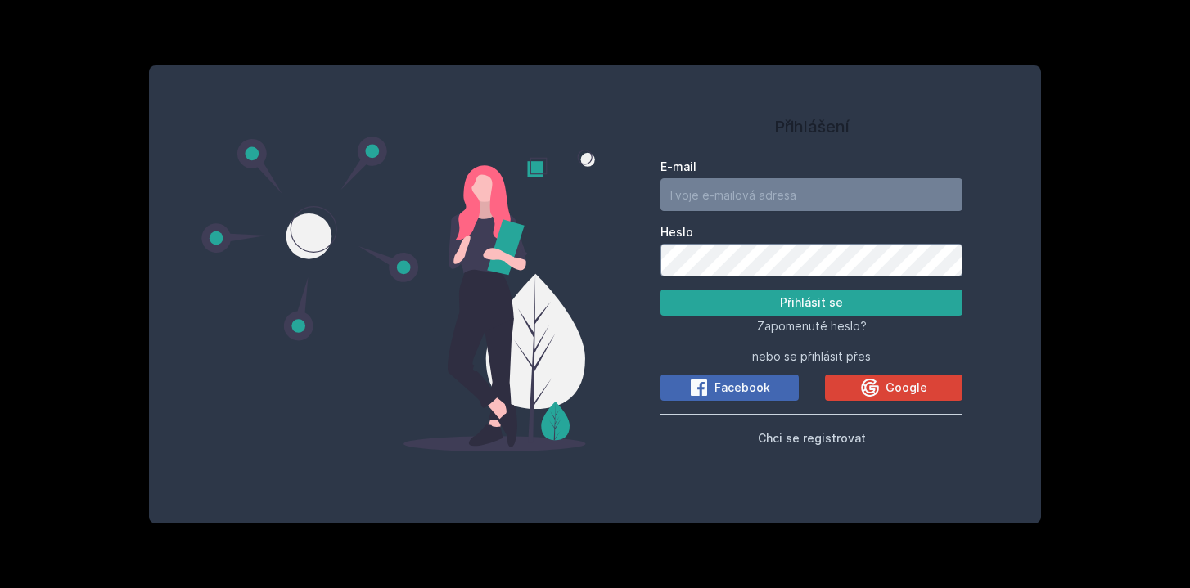 The height and width of the screenshot is (588, 1190). I want to click on button: Google, so click(894, 388).